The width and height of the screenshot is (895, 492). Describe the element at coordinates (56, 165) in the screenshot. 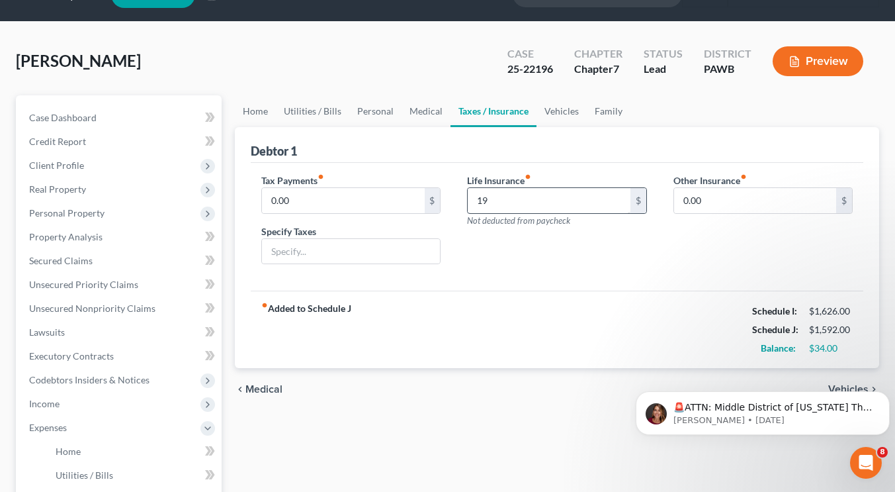

I see `span: Client Profile` at that location.